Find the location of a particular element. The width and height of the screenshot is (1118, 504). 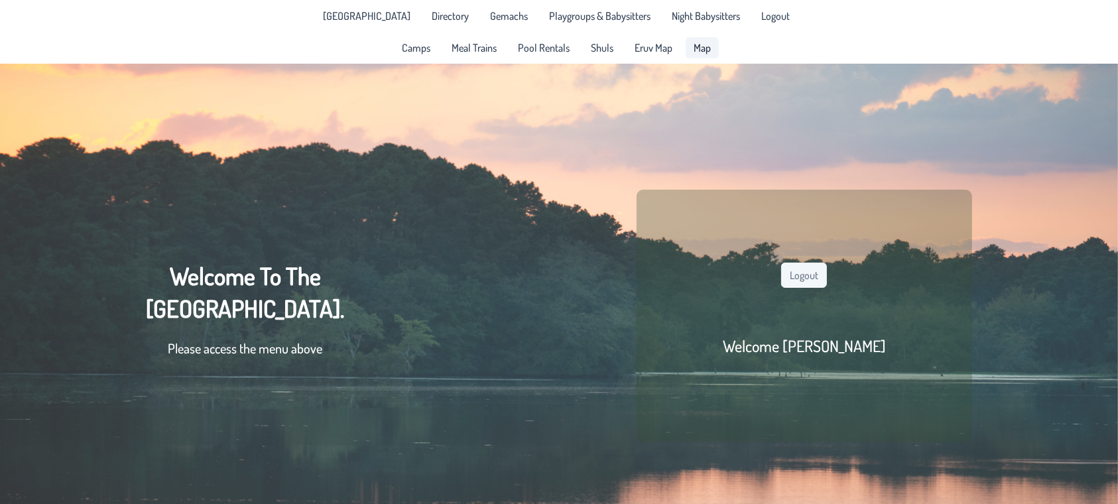

li: Logout is located at coordinates (775, 16).